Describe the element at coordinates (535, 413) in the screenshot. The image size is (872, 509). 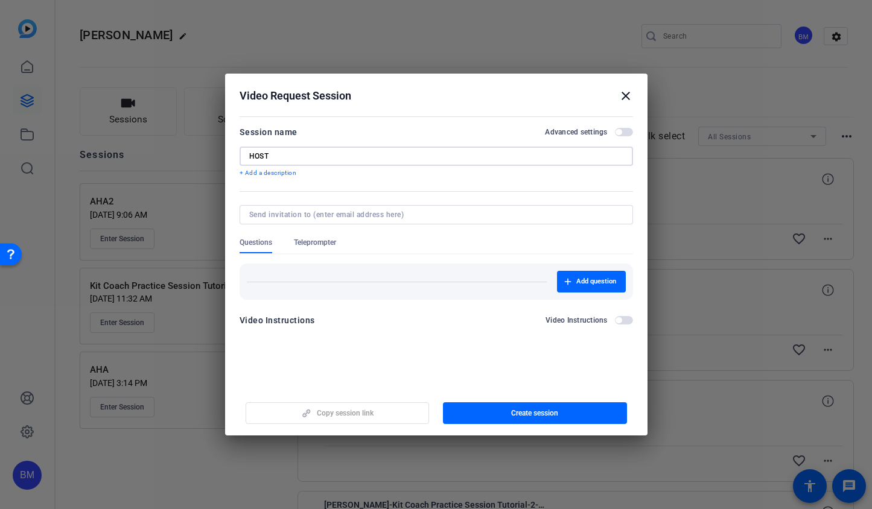
I see `span: Create session` at that location.